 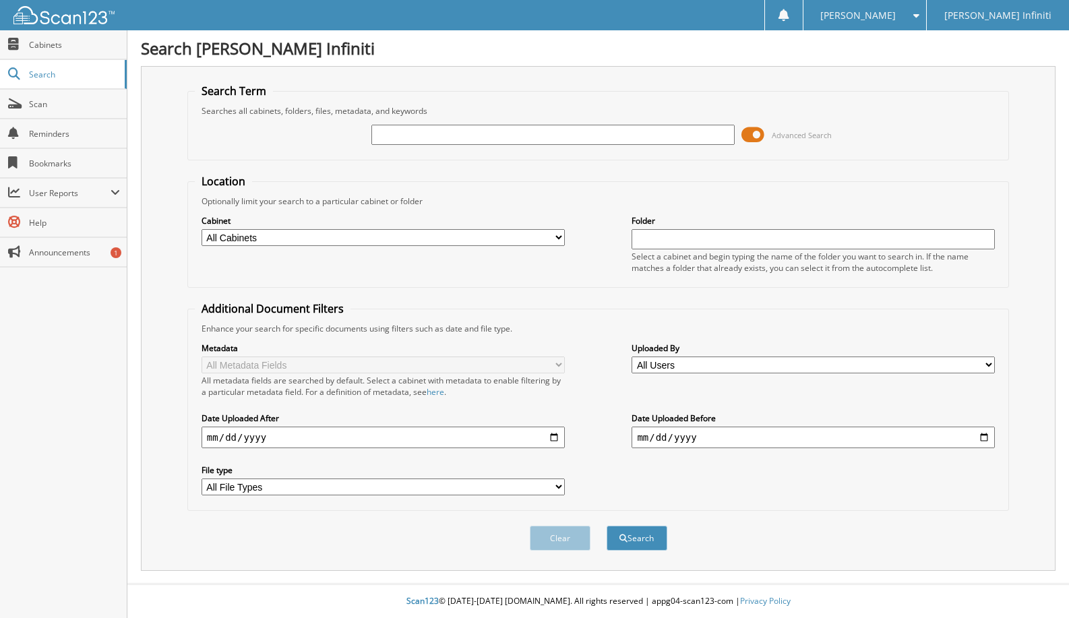 What do you see at coordinates (765, 601) in the screenshot?
I see `a: Privacy Policy` at bounding box center [765, 601].